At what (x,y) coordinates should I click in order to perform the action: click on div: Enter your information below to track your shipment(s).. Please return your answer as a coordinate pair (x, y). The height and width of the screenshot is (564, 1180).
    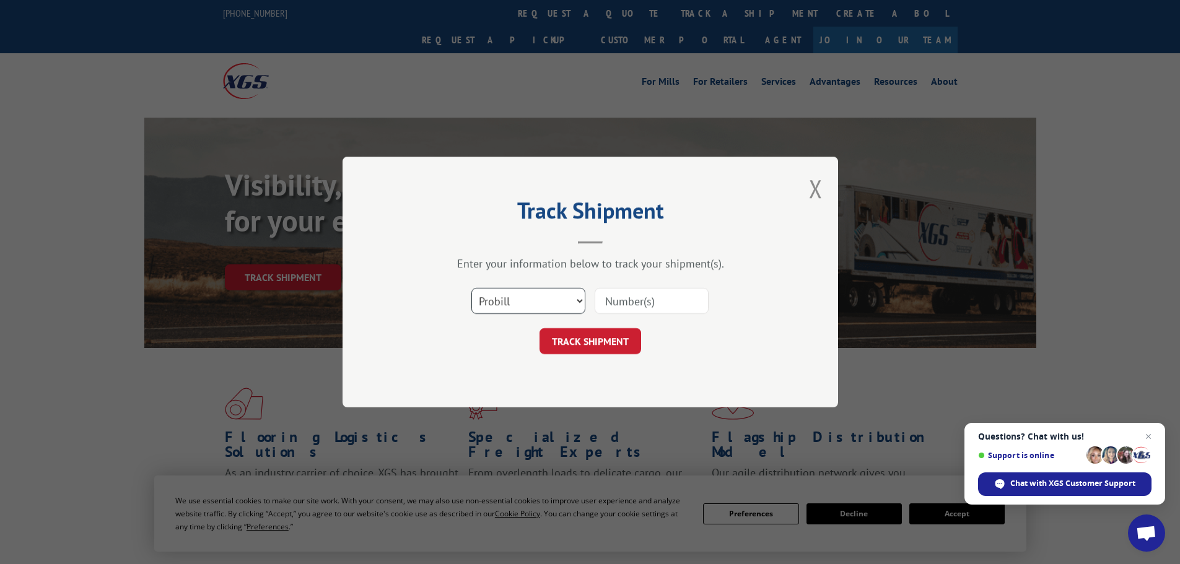
    Looking at the image, I should click on (590, 263).